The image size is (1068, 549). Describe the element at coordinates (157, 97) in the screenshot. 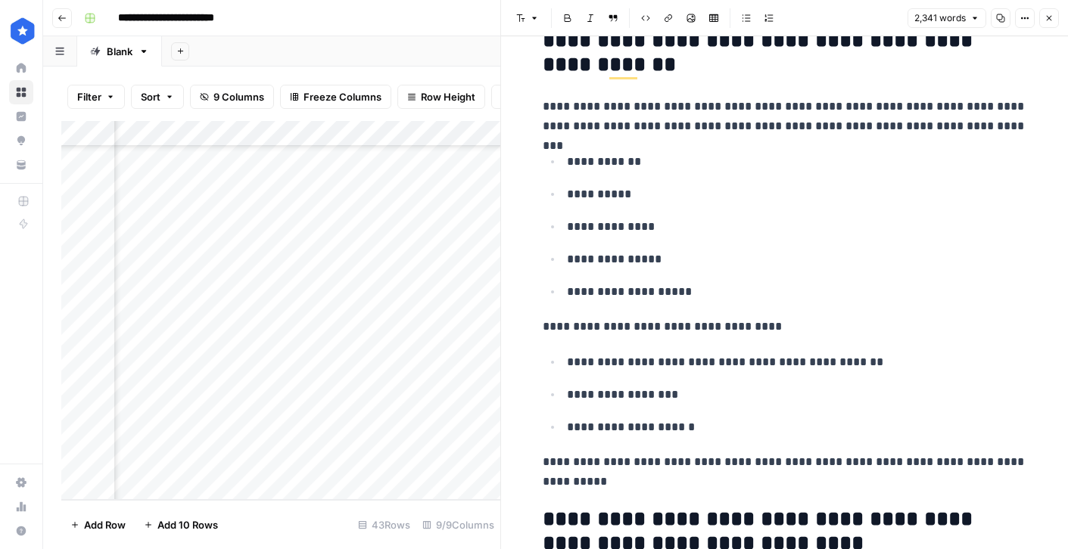

I see `button: Sort` at that location.